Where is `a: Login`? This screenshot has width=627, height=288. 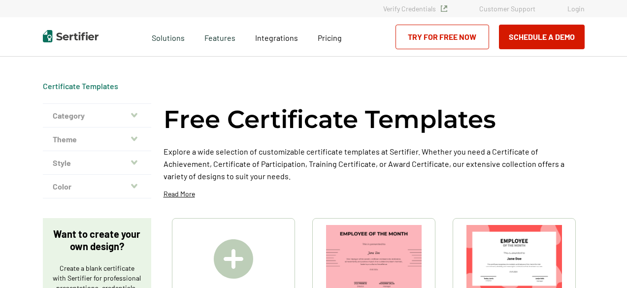 a: Login is located at coordinates (576, 8).